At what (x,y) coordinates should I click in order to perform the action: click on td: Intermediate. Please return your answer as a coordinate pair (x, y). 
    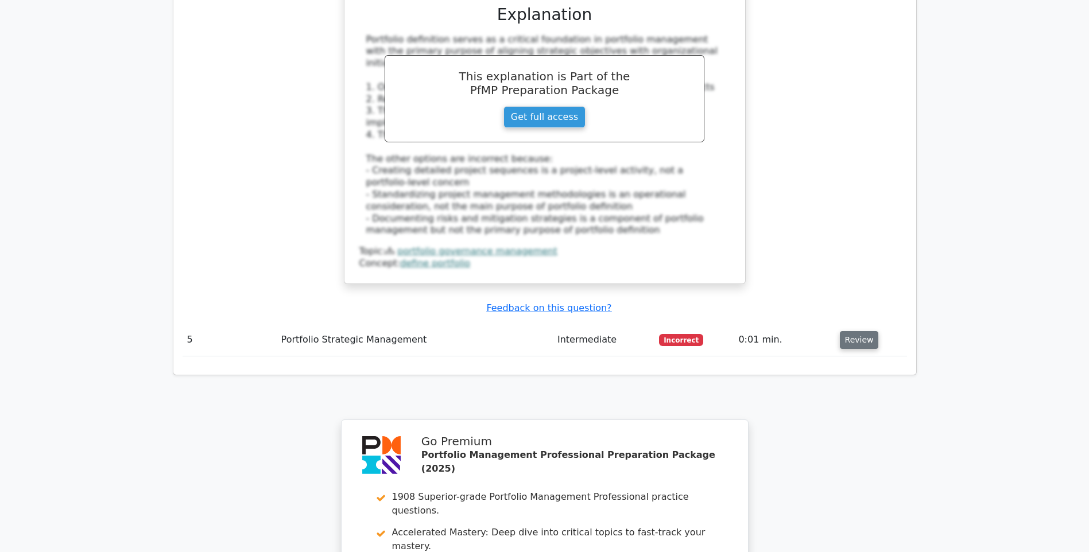
    Looking at the image, I should click on (604, 340).